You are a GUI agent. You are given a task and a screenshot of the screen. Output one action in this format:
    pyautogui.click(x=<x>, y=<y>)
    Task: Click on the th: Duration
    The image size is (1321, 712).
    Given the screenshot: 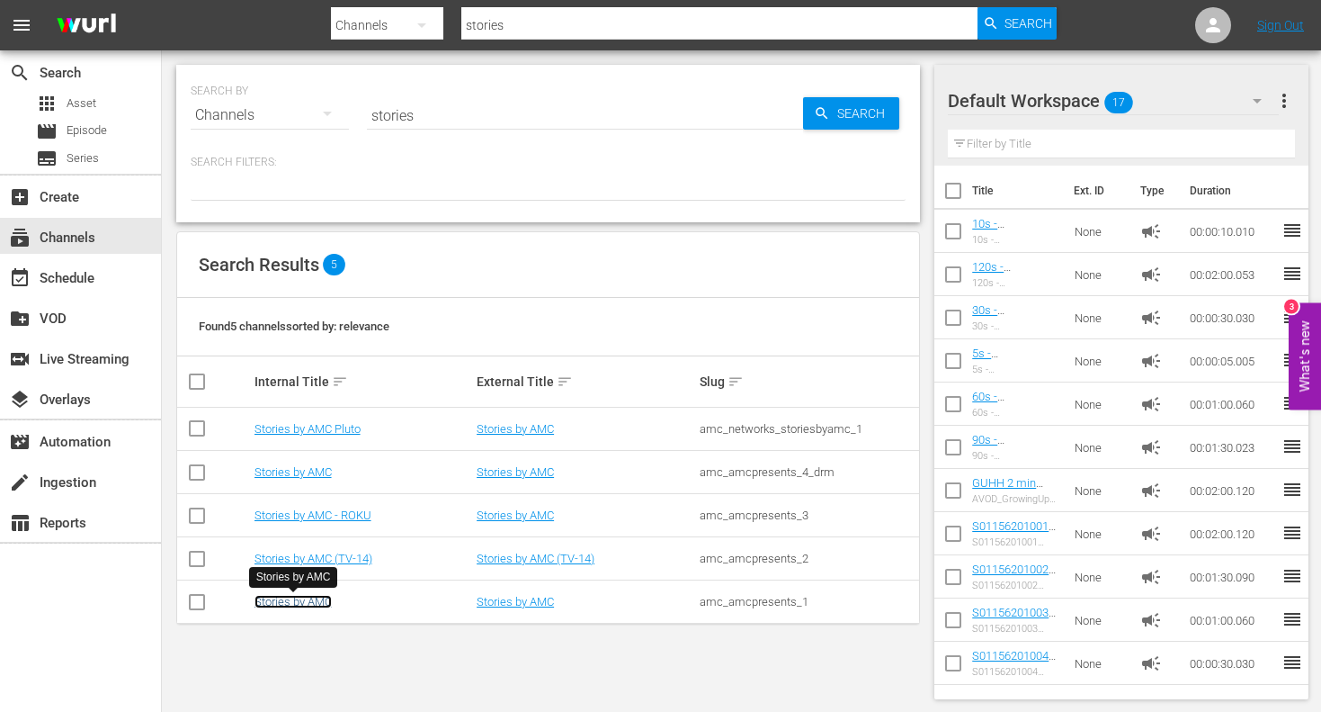 What is the action you would take?
    pyautogui.click(x=1233, y=191)
    